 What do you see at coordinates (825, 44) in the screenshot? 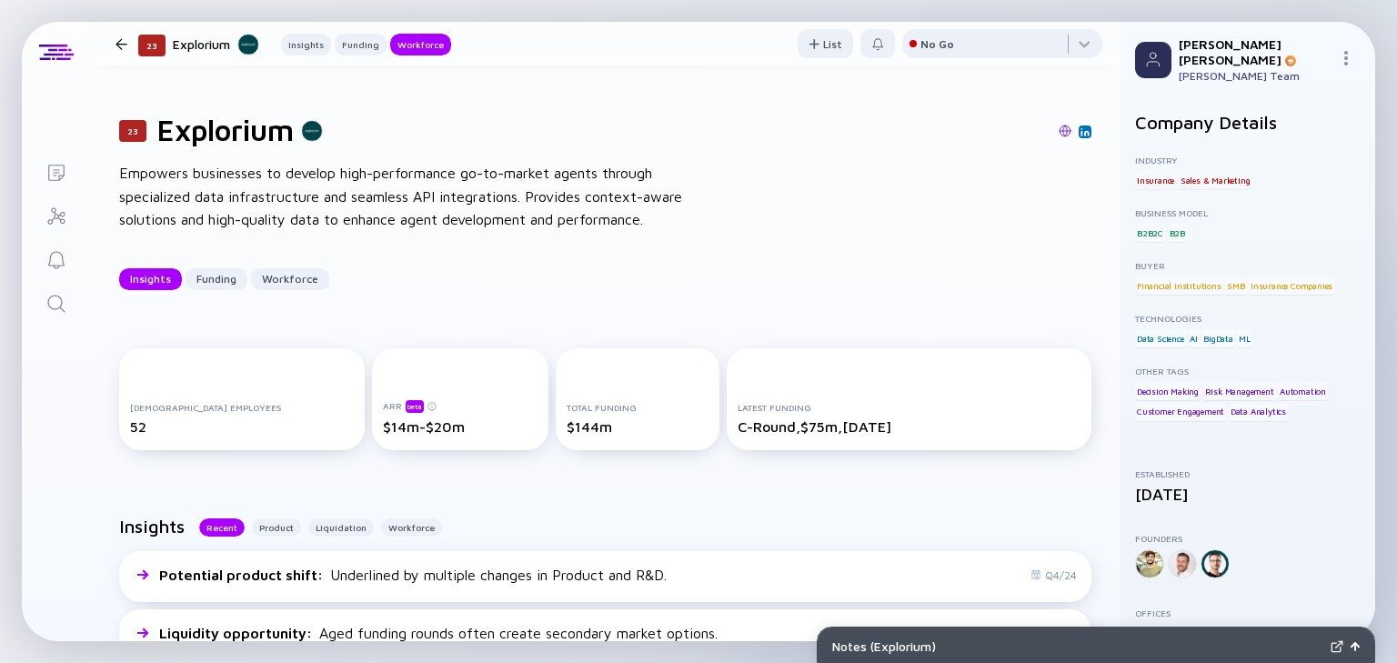
I see `button: List` at bounding box center [825, 44].